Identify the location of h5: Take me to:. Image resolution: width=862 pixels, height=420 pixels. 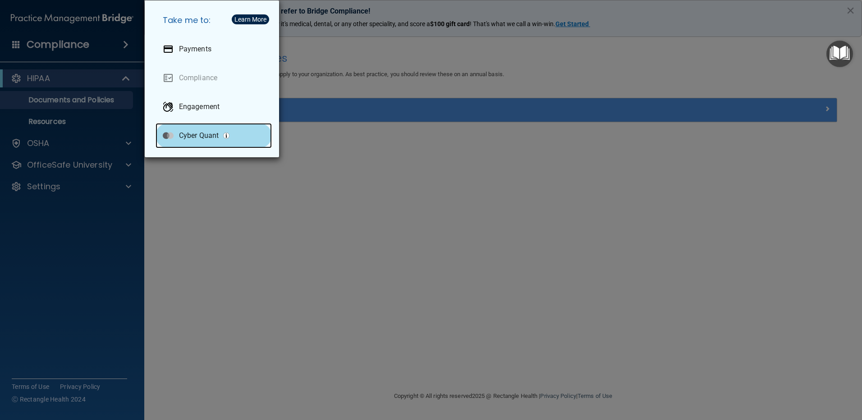
(214, 20).